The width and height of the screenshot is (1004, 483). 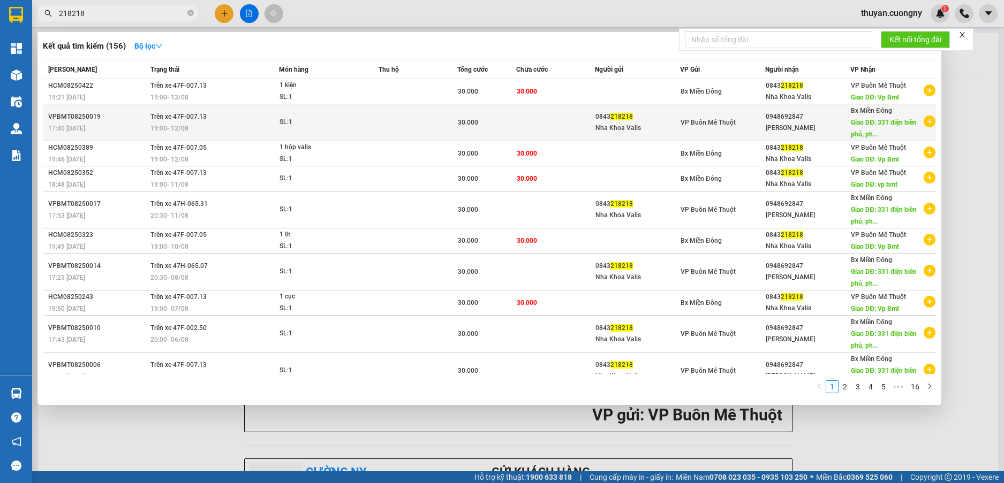 I want to click on span: close-circle, so click(x=191, y=13).